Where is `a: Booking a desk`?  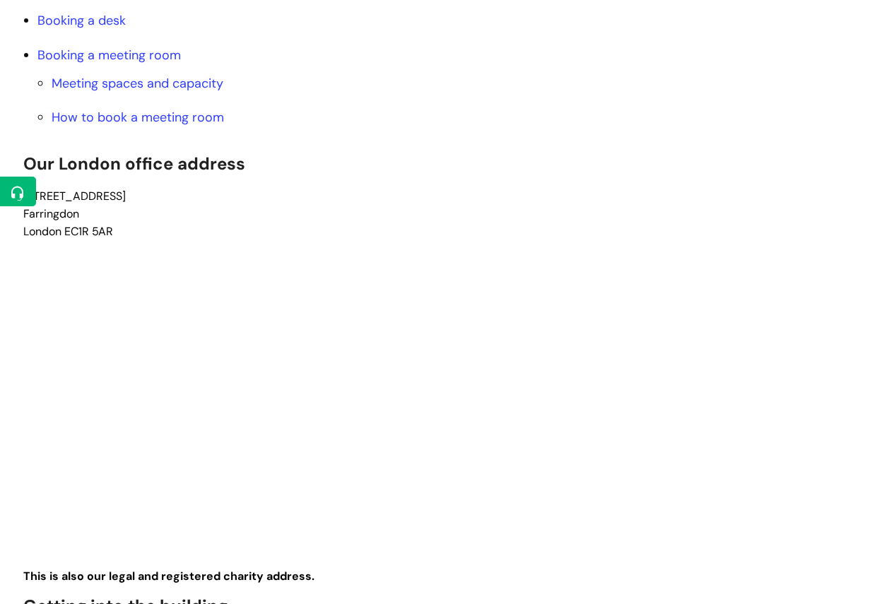 a: Booking a desk is located at coordinates (81, 20).